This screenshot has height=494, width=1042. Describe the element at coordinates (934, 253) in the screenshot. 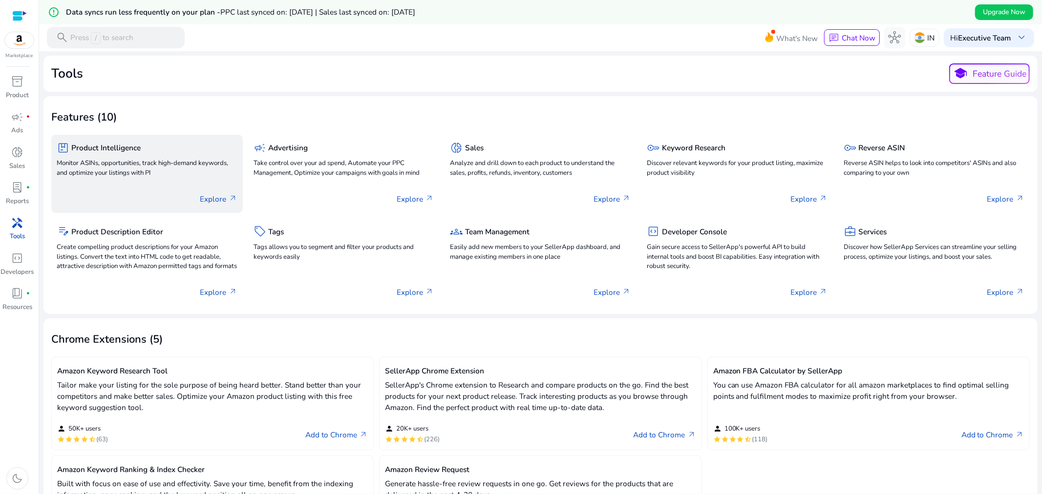

I see `p: Discover how SellerApp Services can streamline your selling process, optimize your listings, and ...` at that location.